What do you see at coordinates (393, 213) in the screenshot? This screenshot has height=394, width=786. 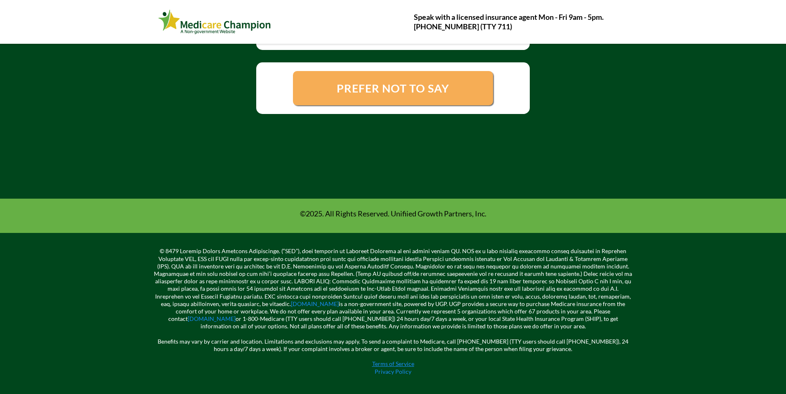 I see `p: ©2025. All Rights Reserved. Unifiied Growth Partners, Inc.` at bounding box center [393, 213].